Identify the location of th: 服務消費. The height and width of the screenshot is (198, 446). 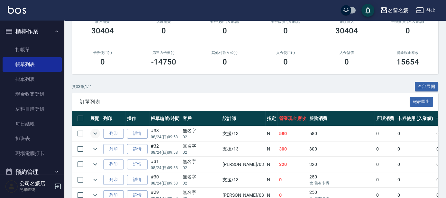
(341, 119).